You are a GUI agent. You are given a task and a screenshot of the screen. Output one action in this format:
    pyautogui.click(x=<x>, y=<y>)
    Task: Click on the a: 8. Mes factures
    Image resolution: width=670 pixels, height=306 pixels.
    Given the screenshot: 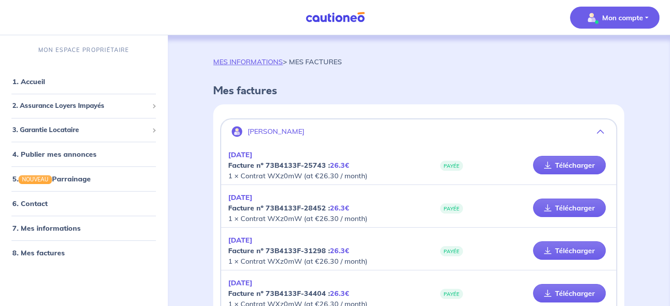 What is the action you would take?
    pyautogui.click(x=38, y=253)
    